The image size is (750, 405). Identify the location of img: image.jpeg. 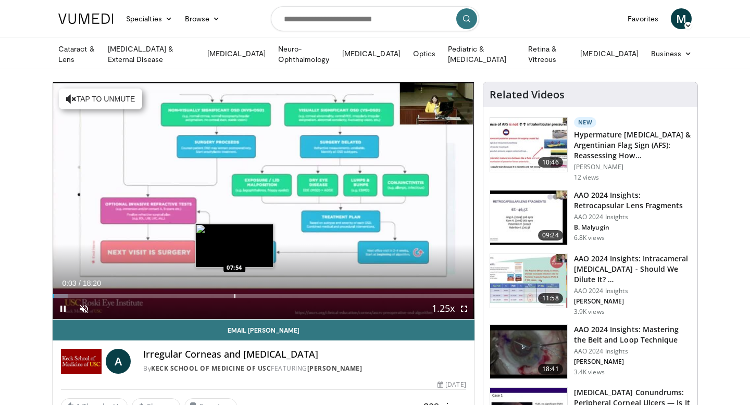
(234, 246).